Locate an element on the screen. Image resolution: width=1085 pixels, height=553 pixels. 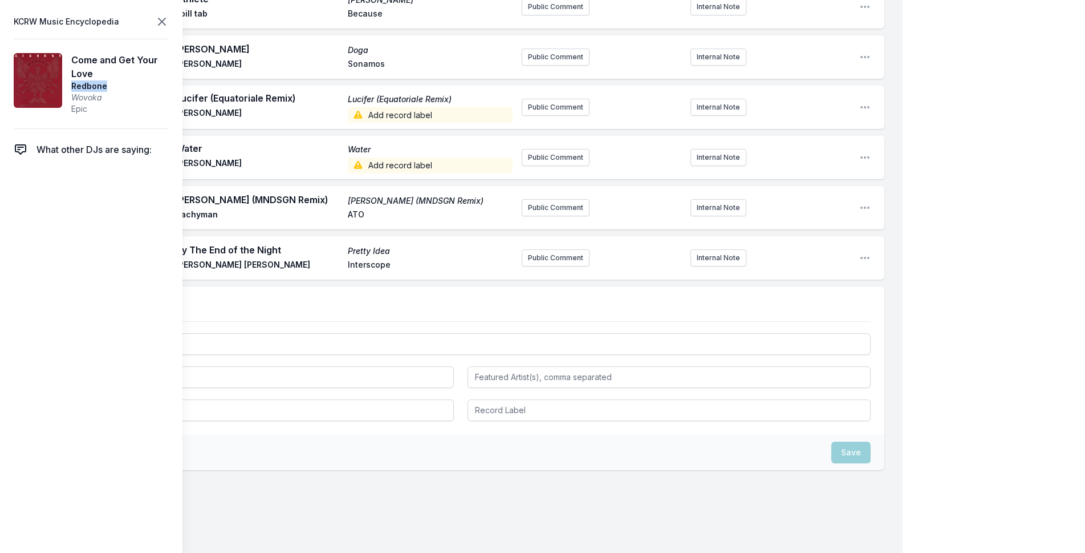
button: Save is located at coordinates (851, 452).